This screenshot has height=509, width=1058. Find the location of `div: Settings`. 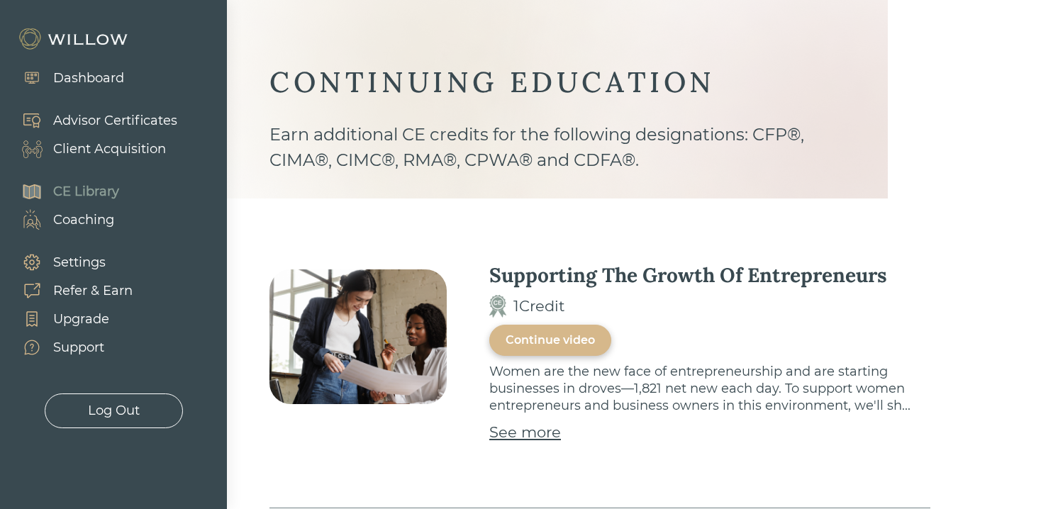

div: Settings is located at coordinates (79, 262).